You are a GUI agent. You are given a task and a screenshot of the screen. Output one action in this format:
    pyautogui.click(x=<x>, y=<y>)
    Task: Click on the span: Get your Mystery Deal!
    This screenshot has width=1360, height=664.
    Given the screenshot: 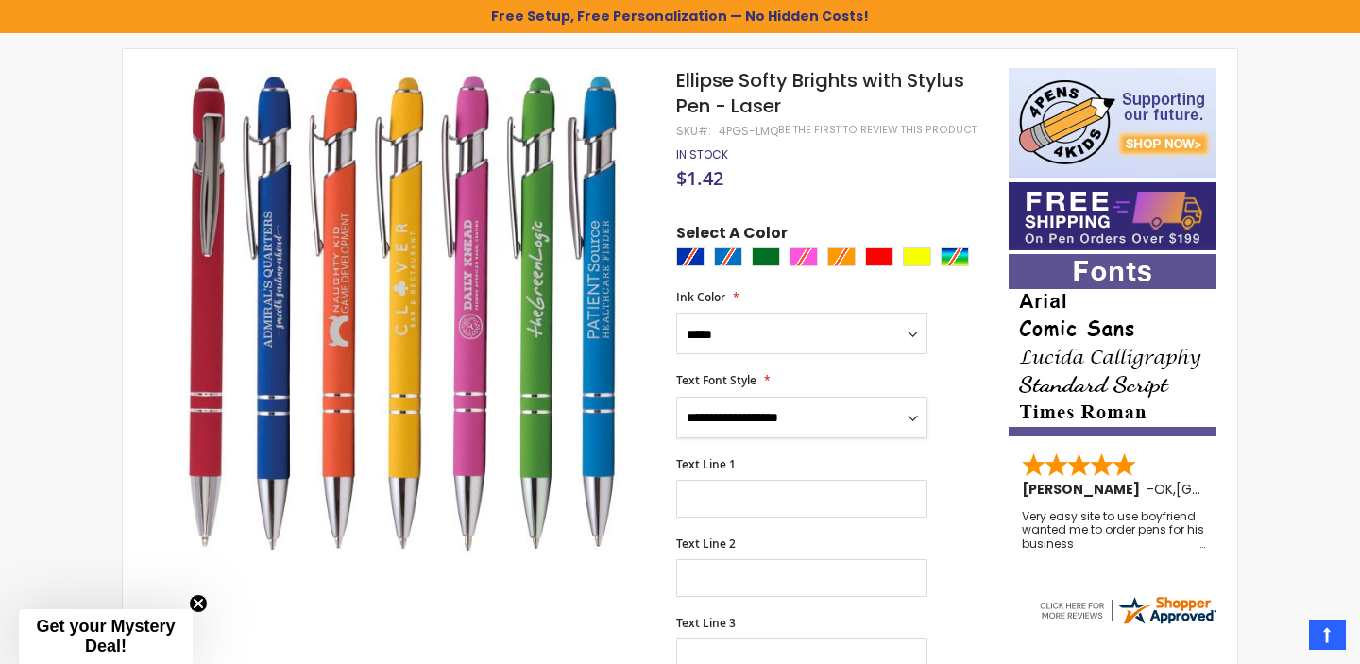 What is the action you would take?
    pyautogui.click(x=105, y=636)
    